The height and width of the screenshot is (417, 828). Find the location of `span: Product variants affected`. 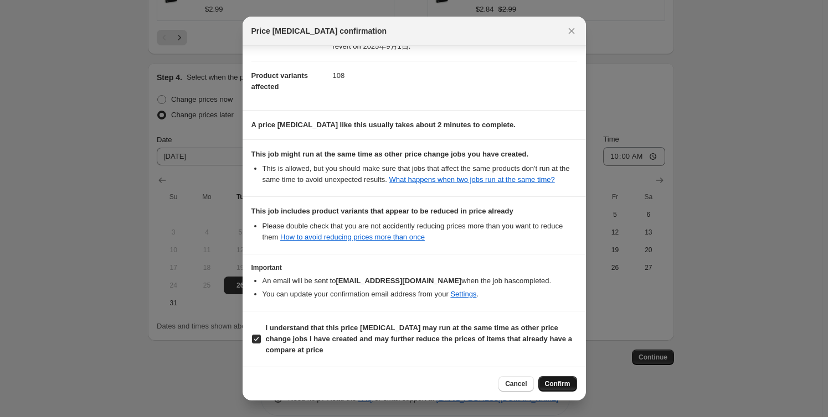

span: Product variants affected is located at coordinates (280, 81).